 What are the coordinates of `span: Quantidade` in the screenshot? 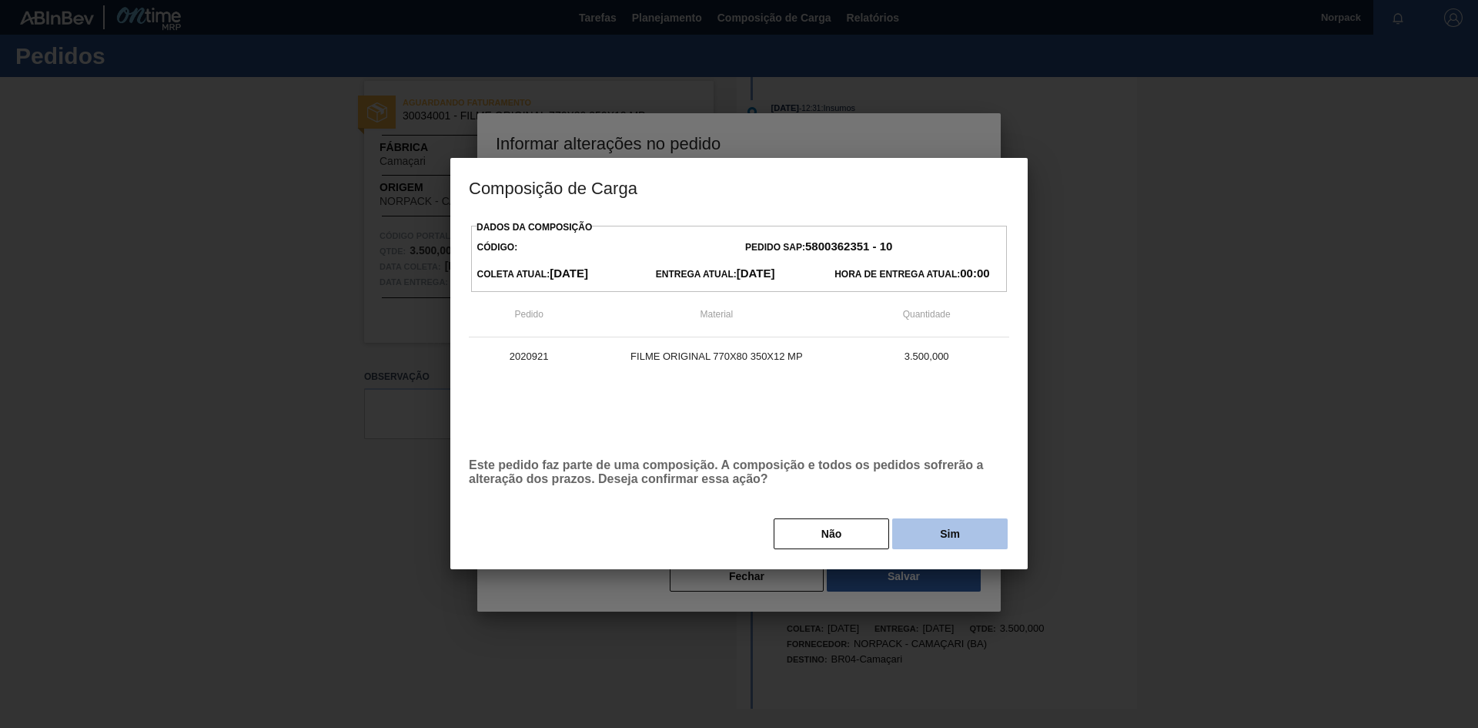 It's located at (927, 314).